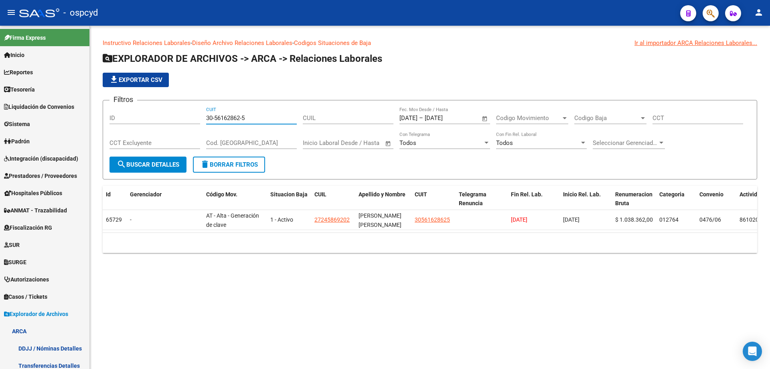 The image size is (770, 369). Describe the element at coordinates (759, 12) in the screenshot. I see `mat-icon: person` at that location.